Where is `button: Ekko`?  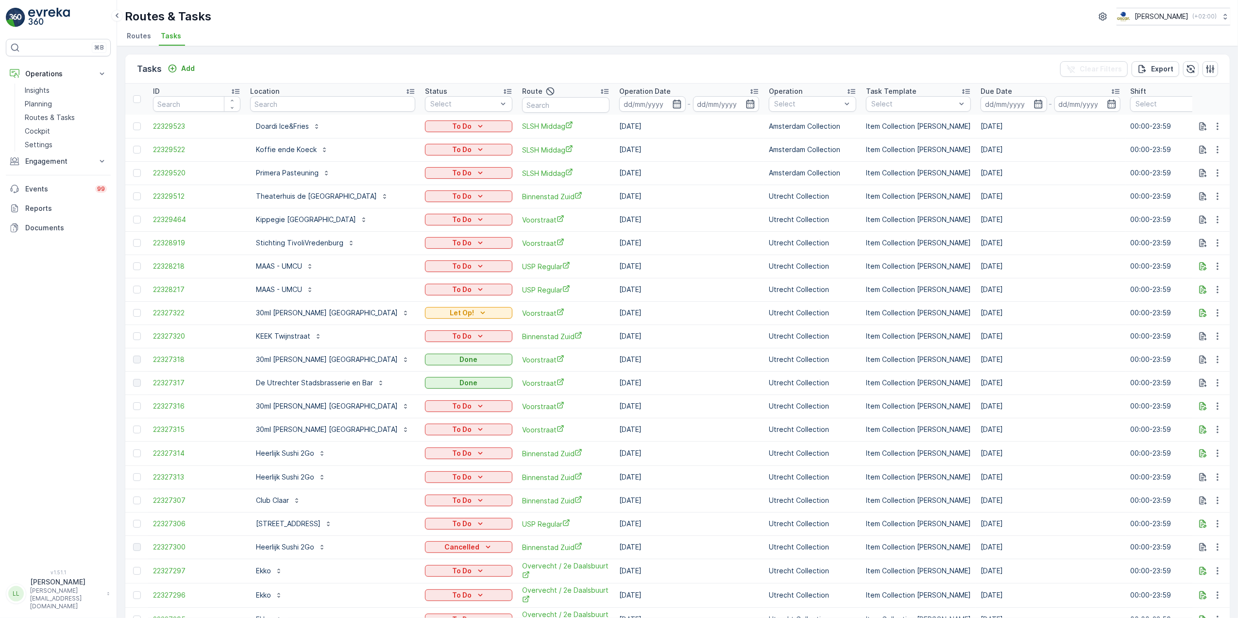 button: Ekko is located at coordinates (269, 571).